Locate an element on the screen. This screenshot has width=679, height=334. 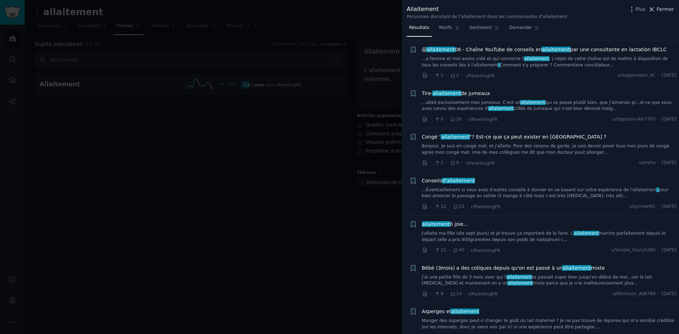
font: Motifs is located at coordinates (446, 28).